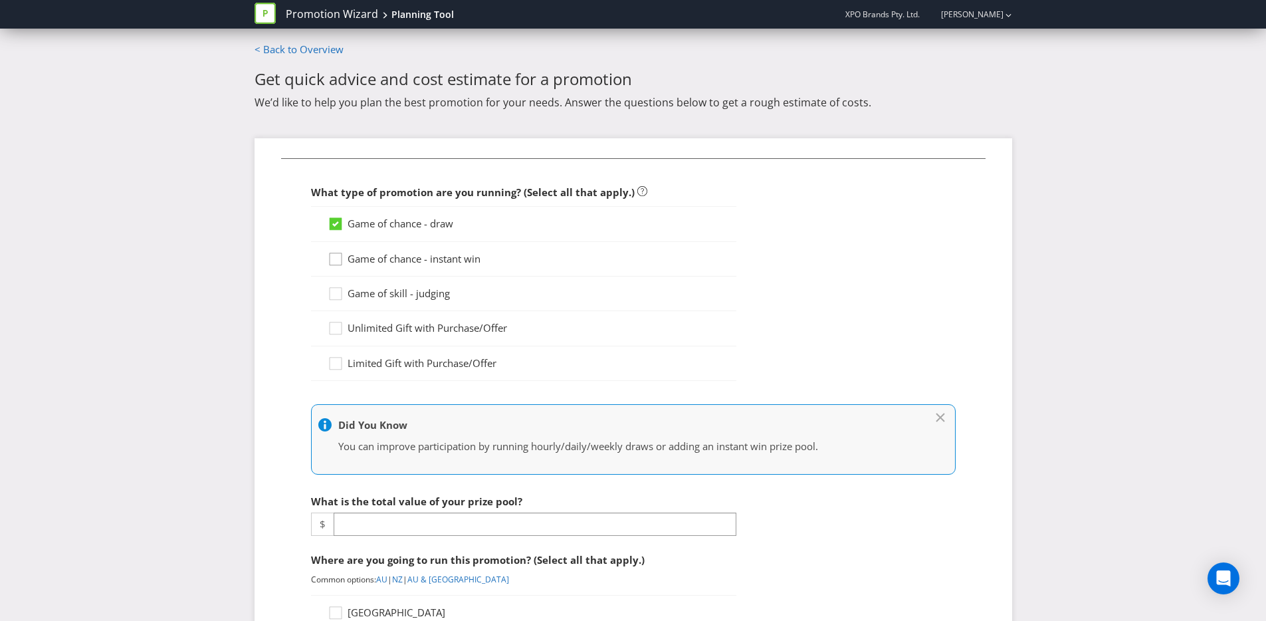 The height and width of the screenshot is (621, 1266). What do you see at coordinates (633, 79) in the screenshot?
I see `h2: Get quick advice and cost estimate for a promotion` at bounding box center [633, 79].